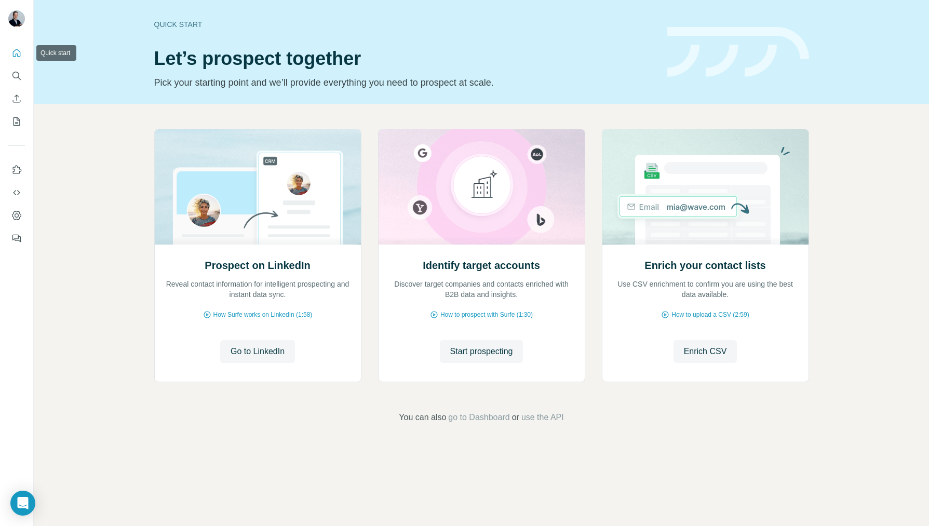 The width and height of the screenshot is (929, 526). Describe the element at coordinates (257, 265) in the screenshot. I see `h2: Prospect on LinkedIn` at that location.